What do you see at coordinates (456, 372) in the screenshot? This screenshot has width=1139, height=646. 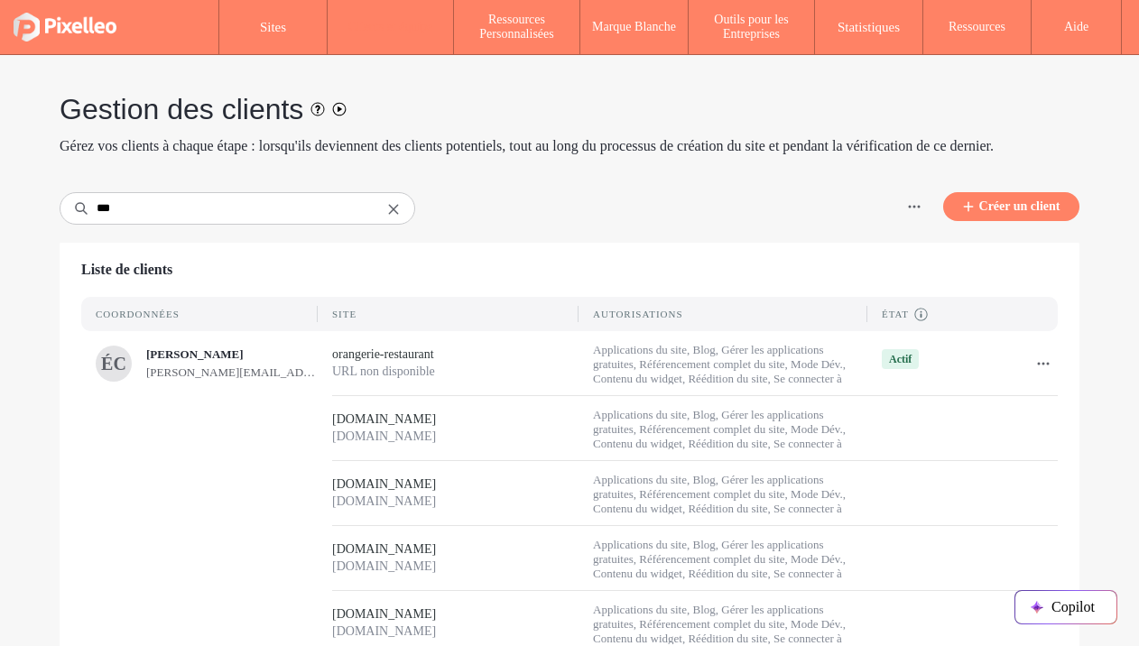 I see `label: URL non disponible` at bounding box center [456, 372].